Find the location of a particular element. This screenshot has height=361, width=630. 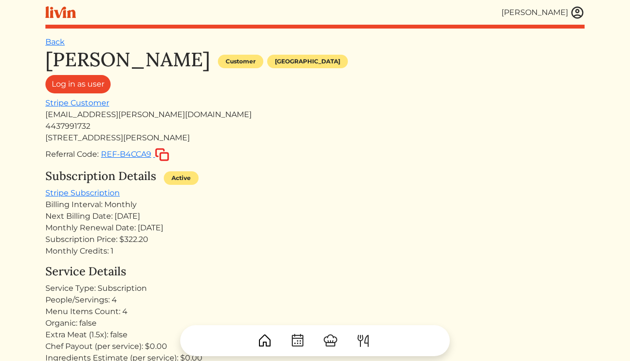

a: Log in as user is located at coordinates (78, 84).